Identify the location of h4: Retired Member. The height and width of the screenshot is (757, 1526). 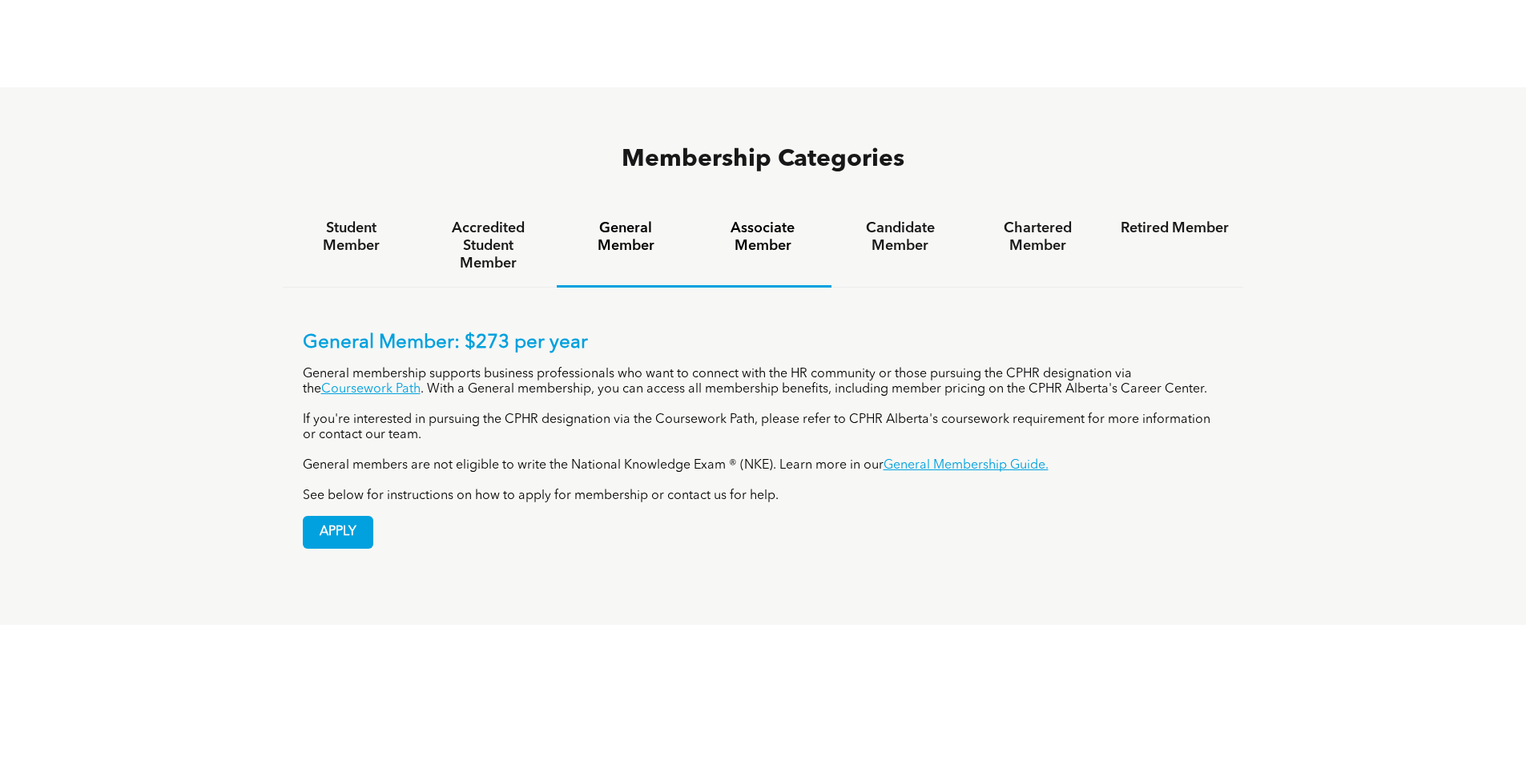
(1174, 228).